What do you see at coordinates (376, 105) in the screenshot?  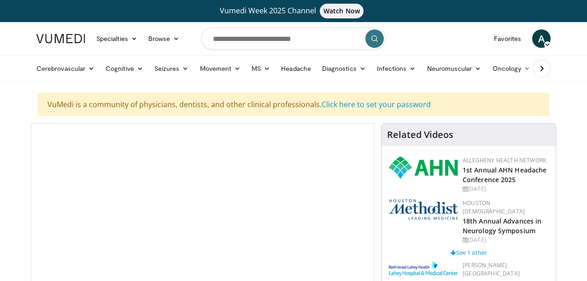 I see `a: Click here to set your password` at bounding box center [376, 105].